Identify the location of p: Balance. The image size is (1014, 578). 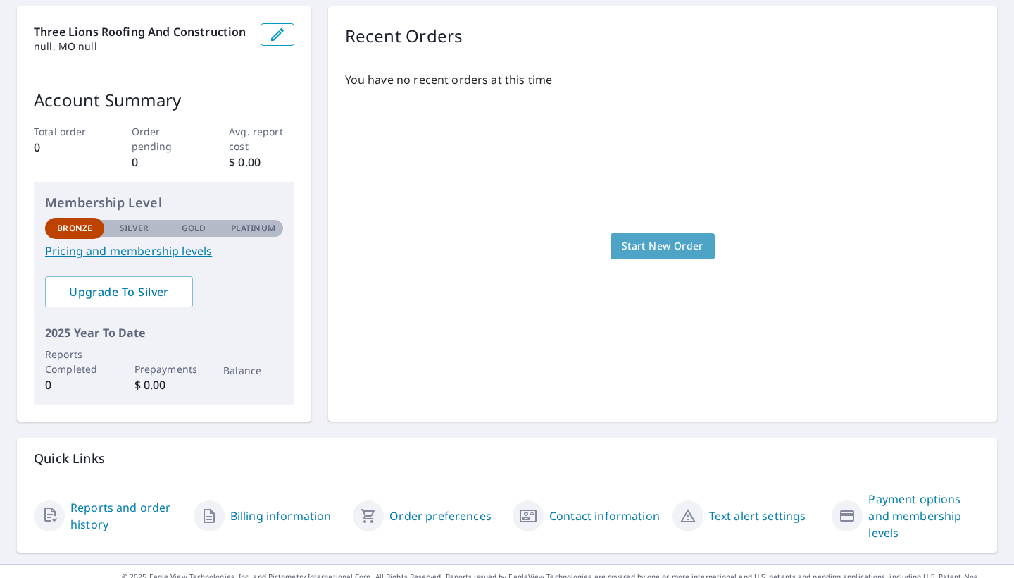
(253, 370).